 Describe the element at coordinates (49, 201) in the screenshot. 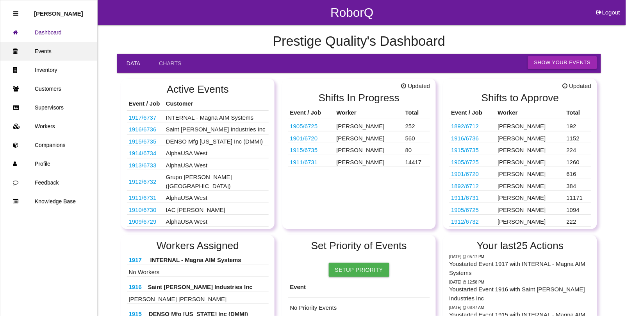

I see `a: Knowledge Base` at that location.